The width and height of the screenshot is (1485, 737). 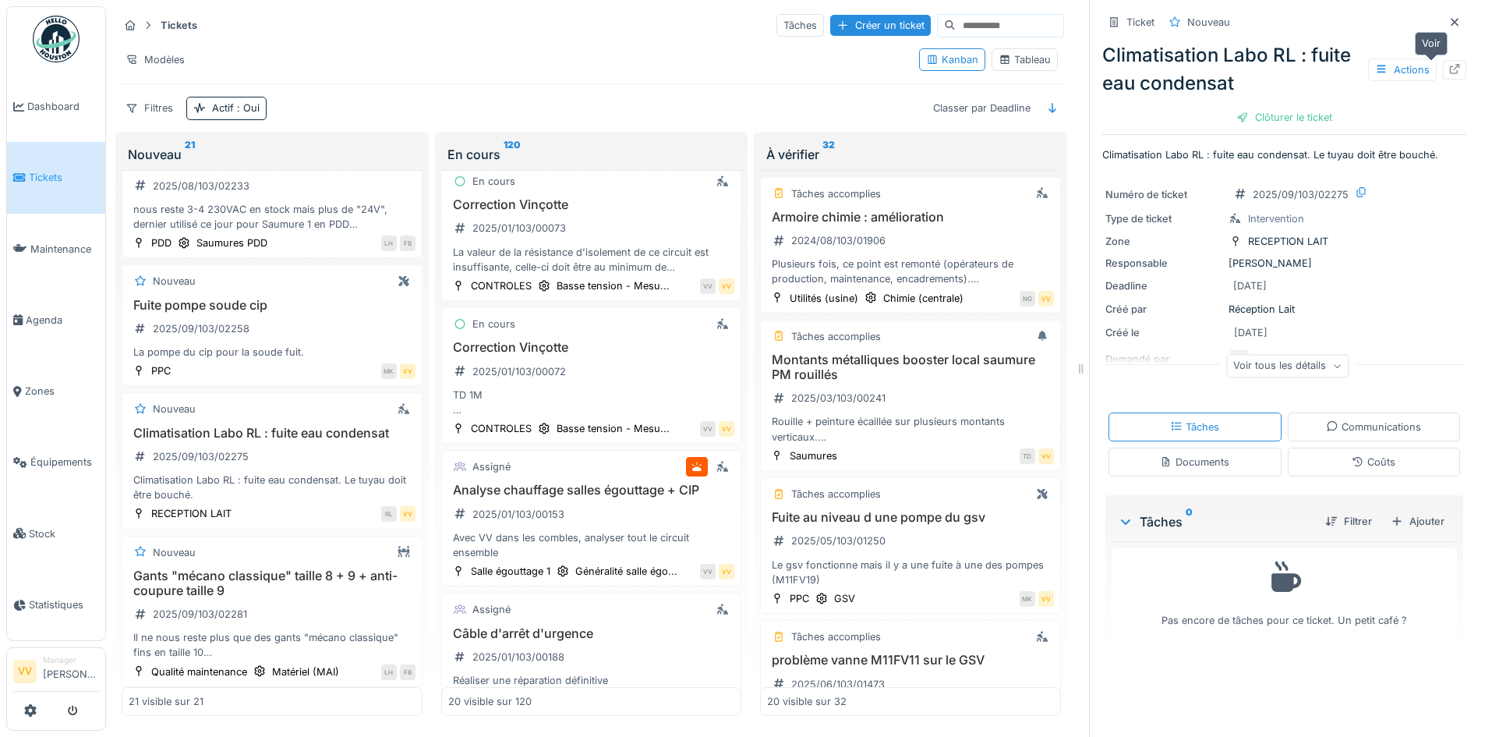 I want to click on div: Chimie (centrale), so click(x=923, y=298).